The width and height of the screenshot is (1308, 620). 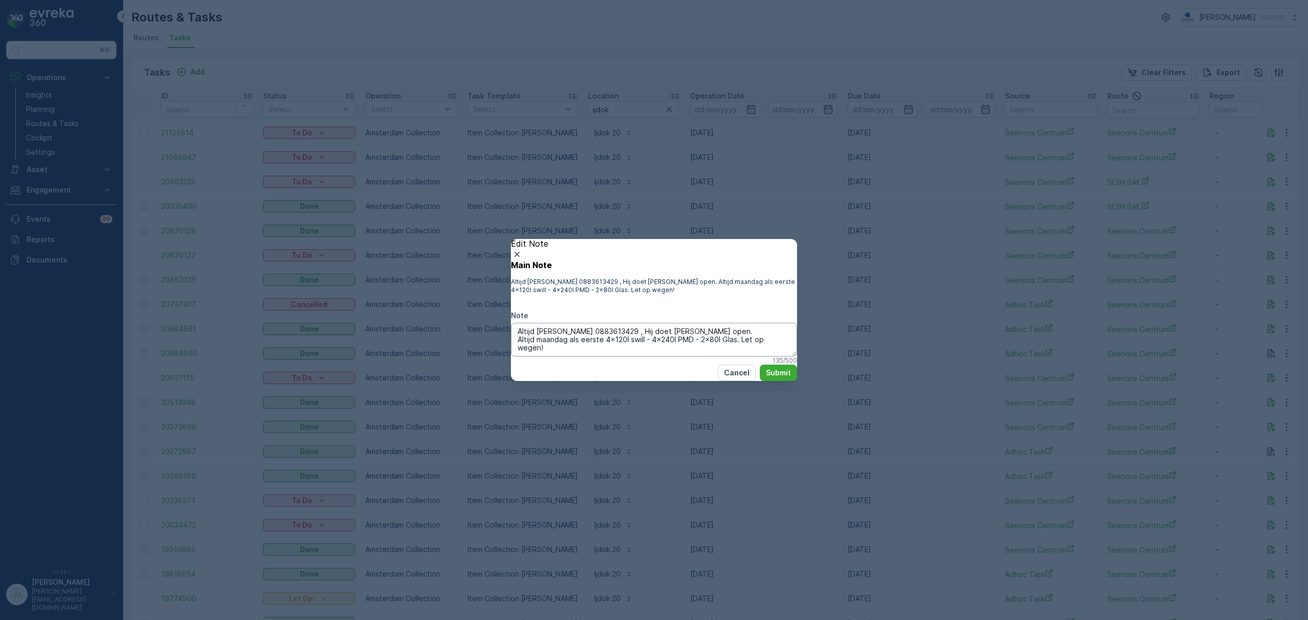 I want to click on button: Submit, so click(x=778, y=373).